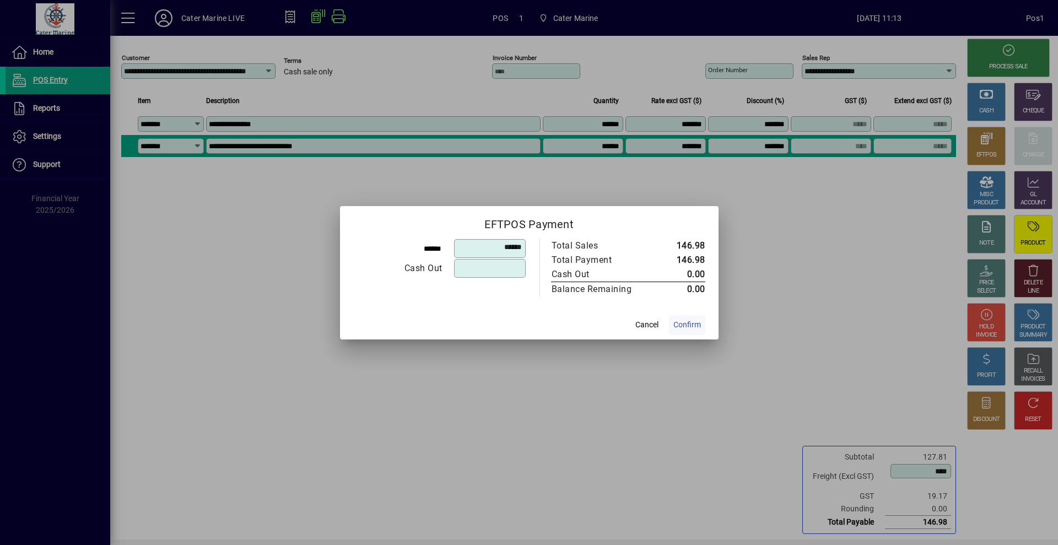 The width and height of the screenshot is (1058, 545). I want to click on button: Cancel, so click(647, 325).